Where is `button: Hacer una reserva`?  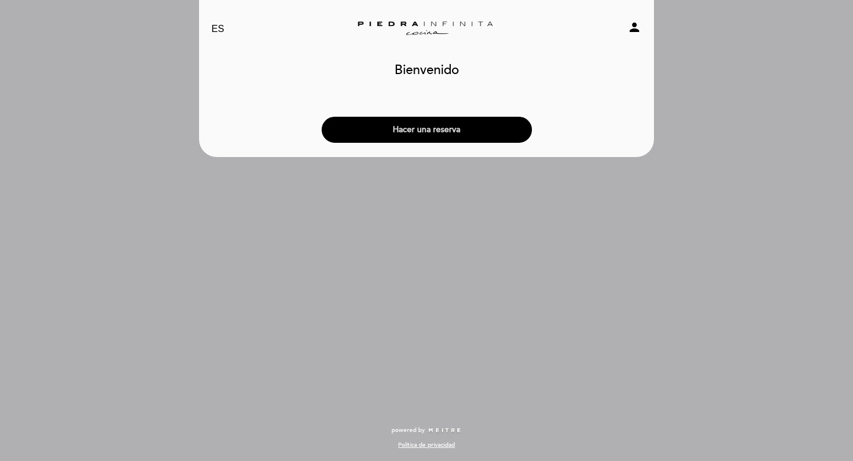
button: Hacer una reserva is located at coordinates (427, 130).